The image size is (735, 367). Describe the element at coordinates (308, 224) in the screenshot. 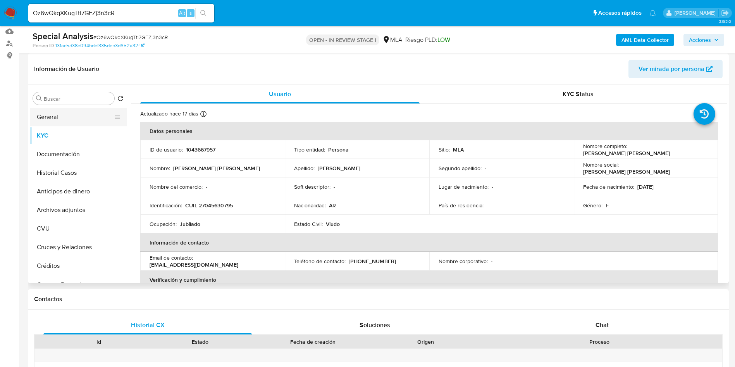

I see `p: Estado Civil :` at that location.